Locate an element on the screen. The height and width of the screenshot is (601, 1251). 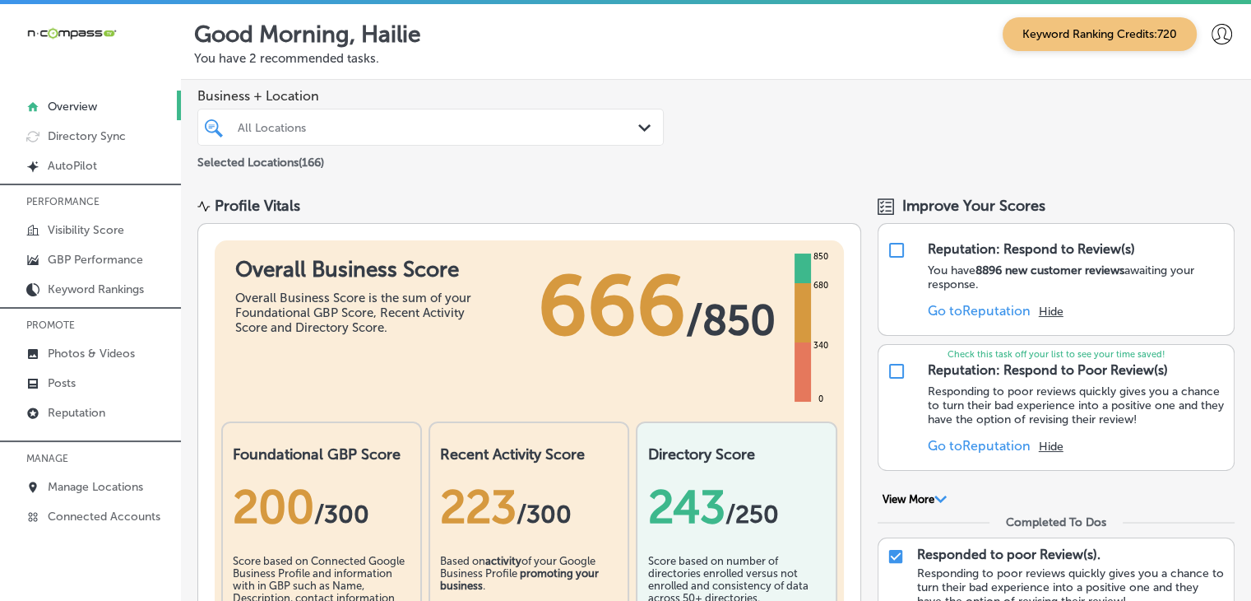
button: View More is located at coordinates (915, 499).